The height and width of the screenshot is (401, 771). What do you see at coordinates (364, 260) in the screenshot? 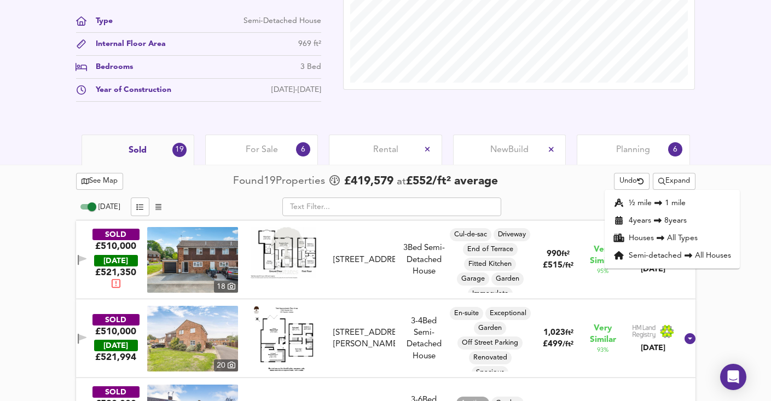
I see `div: 8 Azalea Way, SL3 6RN` at bounding box center [364, 260].